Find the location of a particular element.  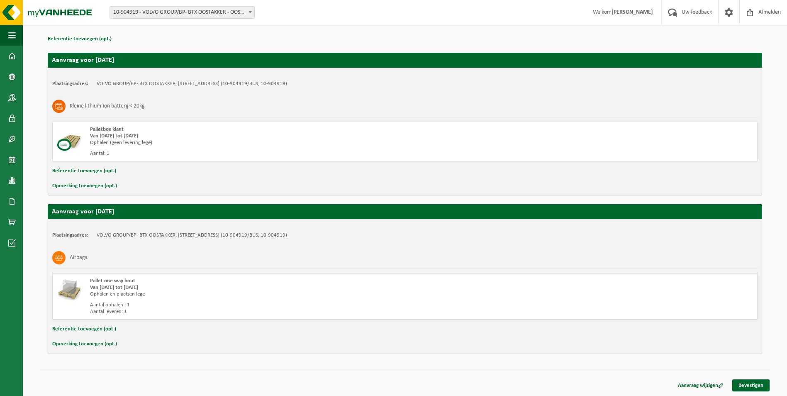

div: Aantal ophalen : 1 is located at coordinates (264, 305).